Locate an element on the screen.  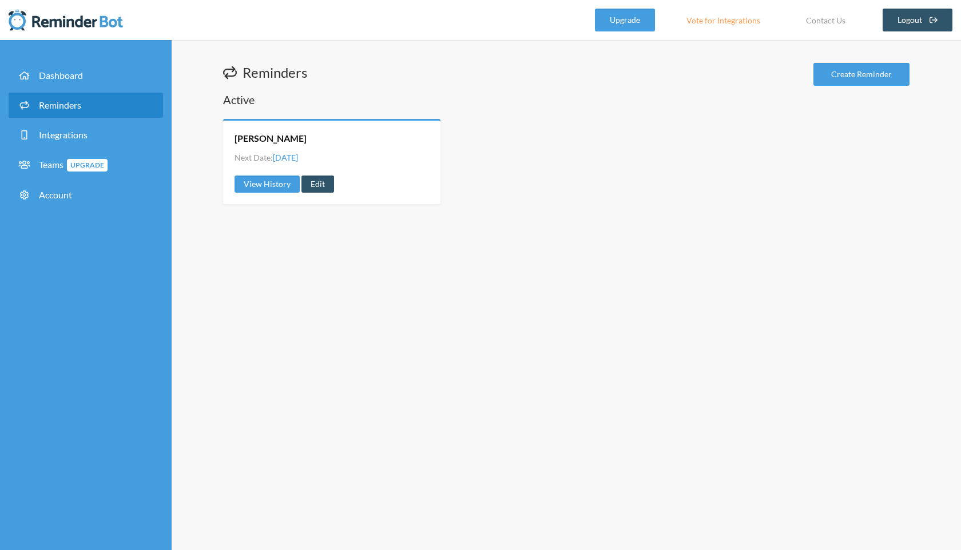
a: Integrations is located at coordinates (86, 135).